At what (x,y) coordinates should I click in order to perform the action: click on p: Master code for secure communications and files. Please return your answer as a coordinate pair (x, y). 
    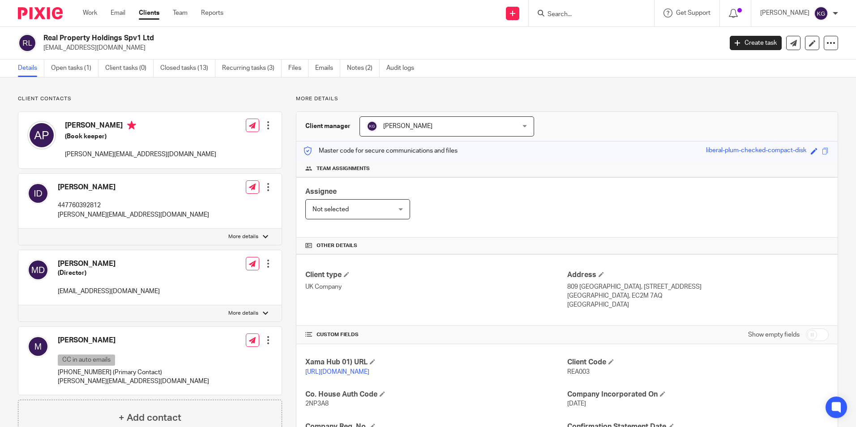
    Looking at the image, I should click on (380, 151).